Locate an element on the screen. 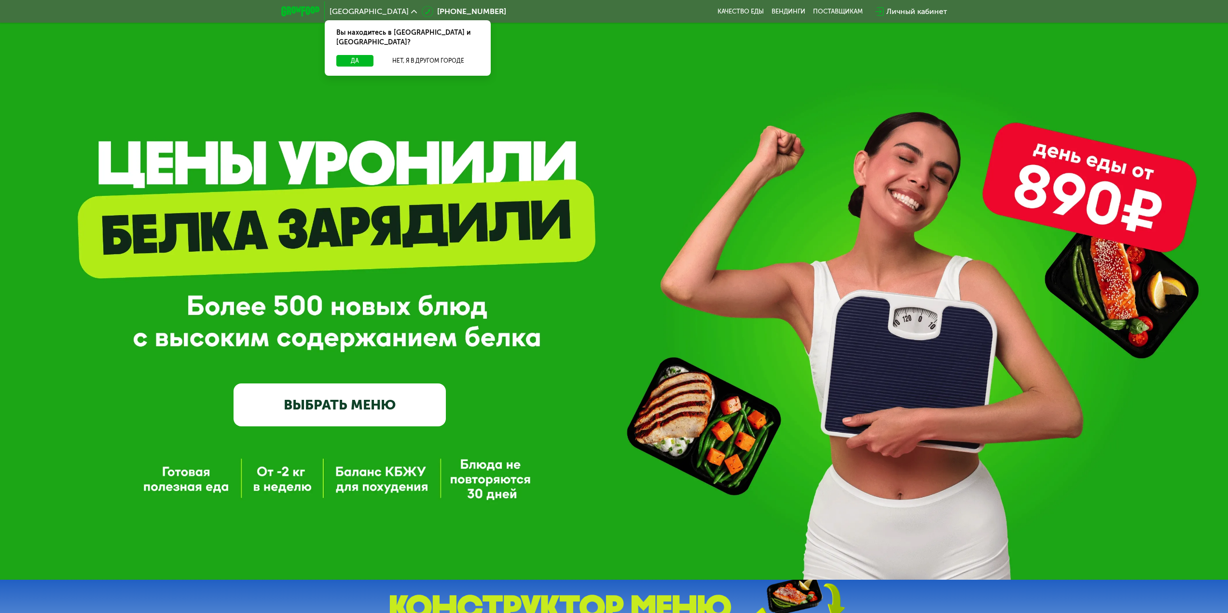  a: Качество еды is located at coordinates (741, 12).